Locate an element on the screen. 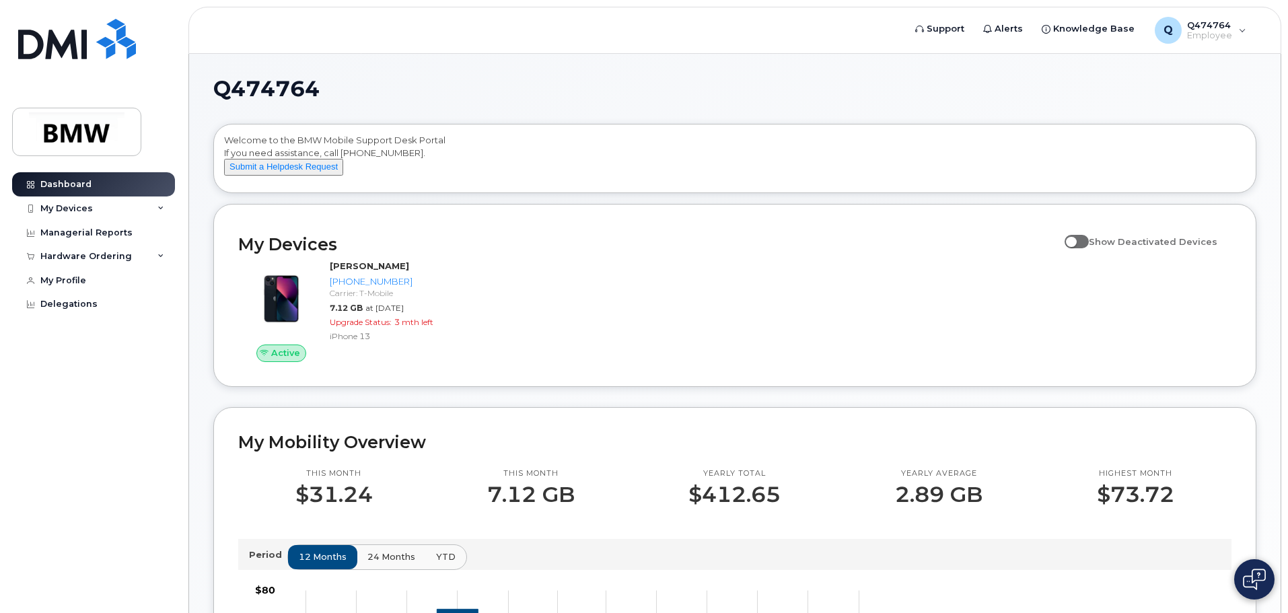 This screenshot has width=1288, height=613. tspan: $80 is located at coordinates (265, 590).